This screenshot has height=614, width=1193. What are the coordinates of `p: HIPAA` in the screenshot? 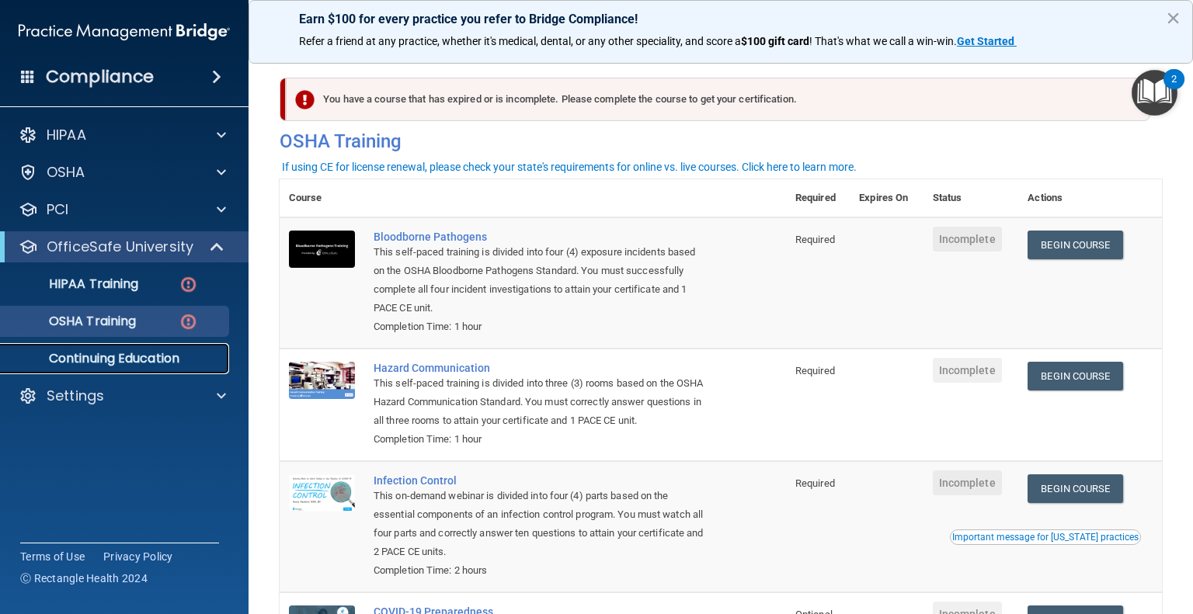 It's located at (66, 135).